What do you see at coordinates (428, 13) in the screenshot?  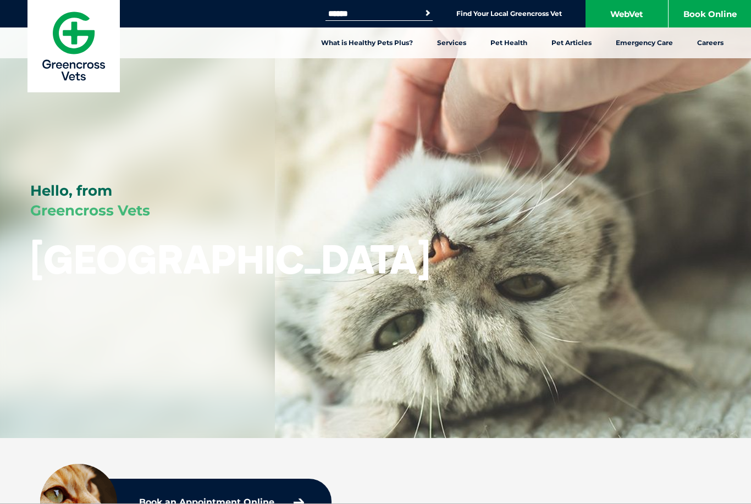 I see `button: Search` at bounding box center [428, 13].